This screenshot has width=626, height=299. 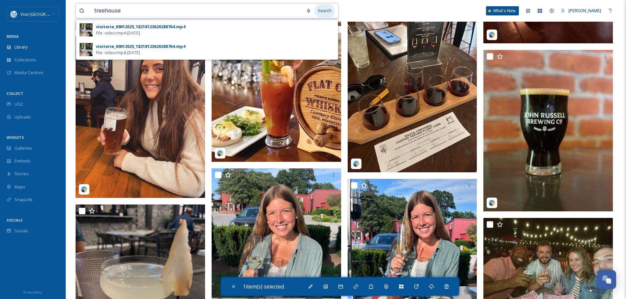 What do you see at coordinates (276, 97) in the screenshot?
I see `img: luminarydistilling_09012025_18036940573918066.jpg` at bounding box center [276, 97].